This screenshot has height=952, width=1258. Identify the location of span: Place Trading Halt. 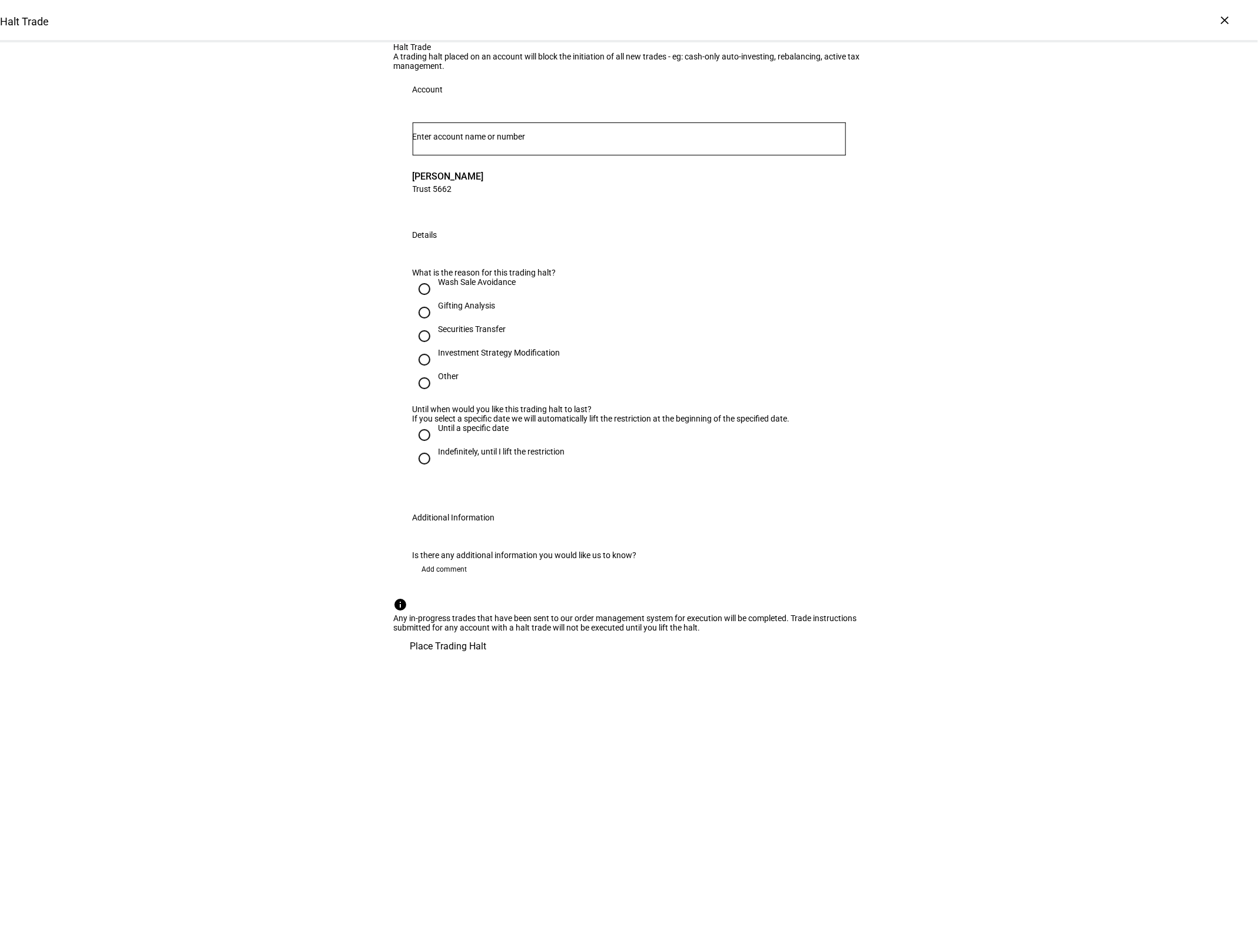
(448, 647).